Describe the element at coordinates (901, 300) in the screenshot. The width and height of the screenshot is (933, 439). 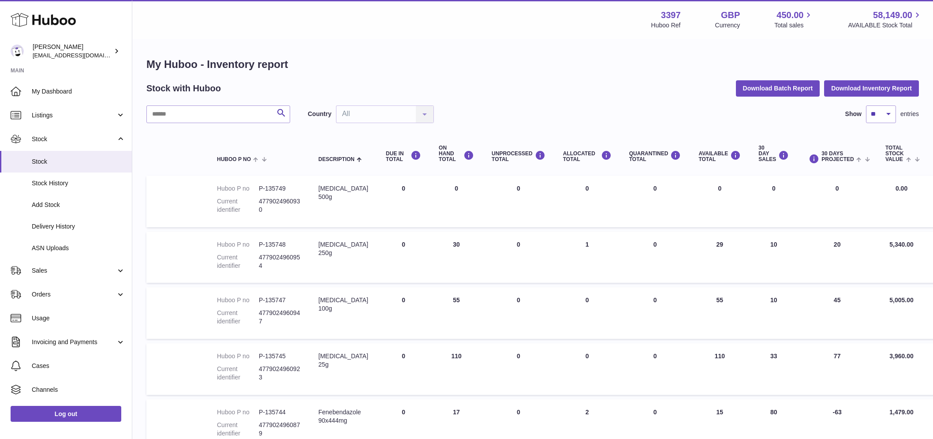
I see `span: 5,005.00` at that location.